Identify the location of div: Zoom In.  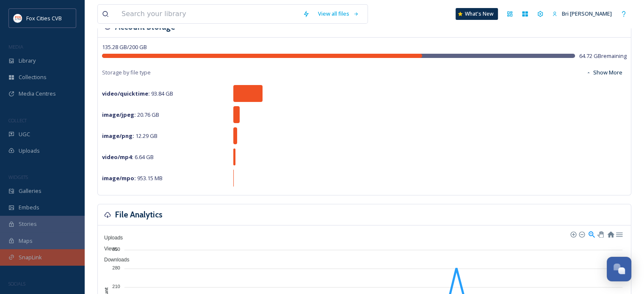
(573, 234).